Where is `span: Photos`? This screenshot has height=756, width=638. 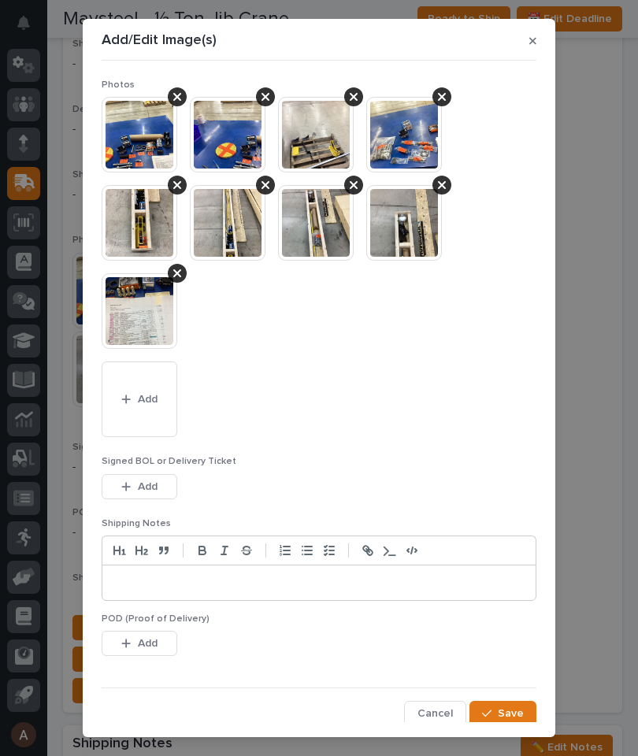 span: Photos is located at coordinates (118, 85).